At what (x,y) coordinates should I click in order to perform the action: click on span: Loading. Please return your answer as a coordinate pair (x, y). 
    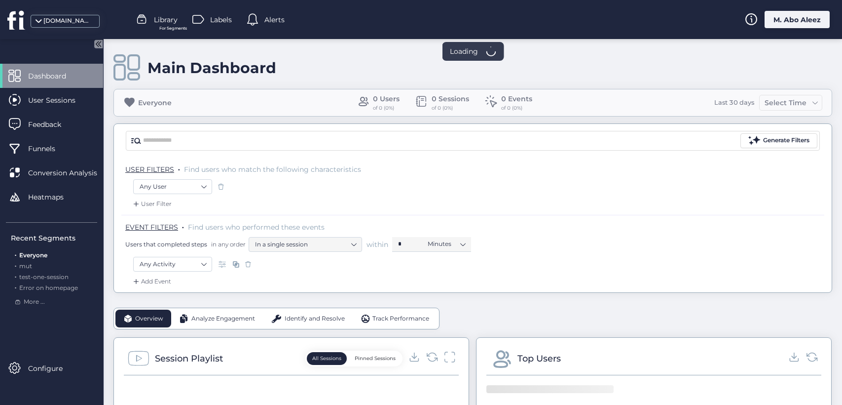
    Looking at the image, I should click on (464, 51).